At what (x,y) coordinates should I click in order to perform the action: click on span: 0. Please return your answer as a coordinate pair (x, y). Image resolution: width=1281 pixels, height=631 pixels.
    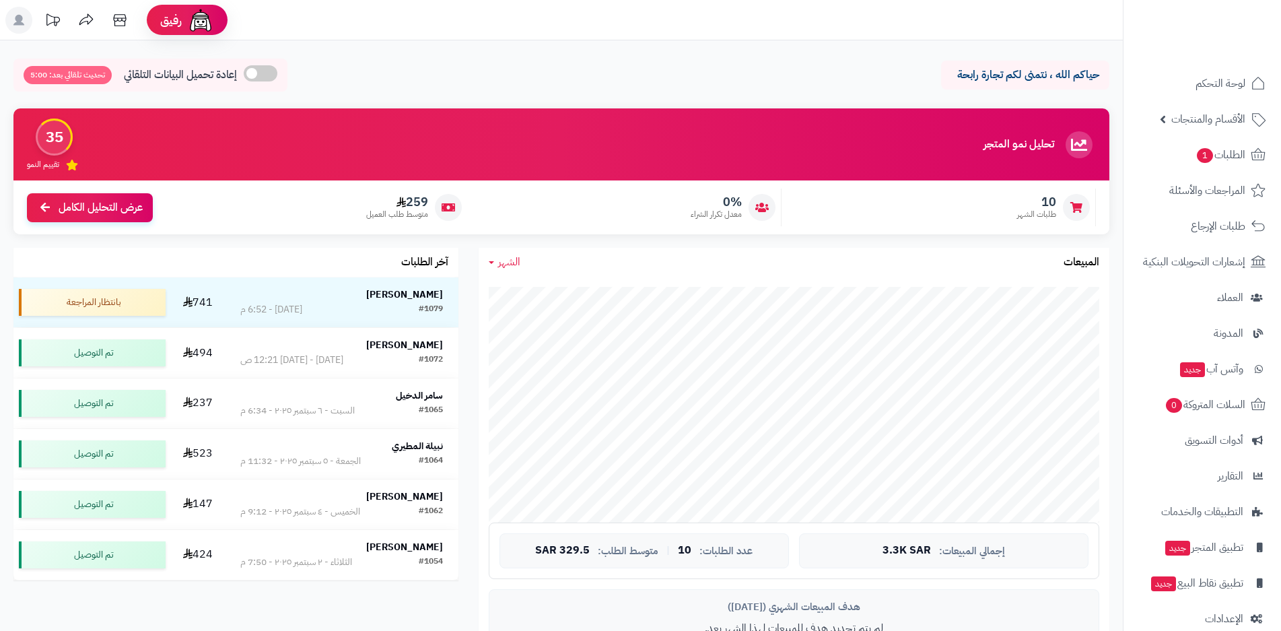
    Looking at the image, I should click on (1174, 405).